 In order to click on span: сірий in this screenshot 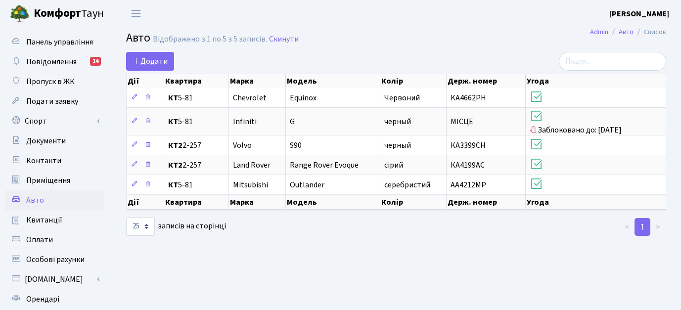, I will do `click(394, 165)`.